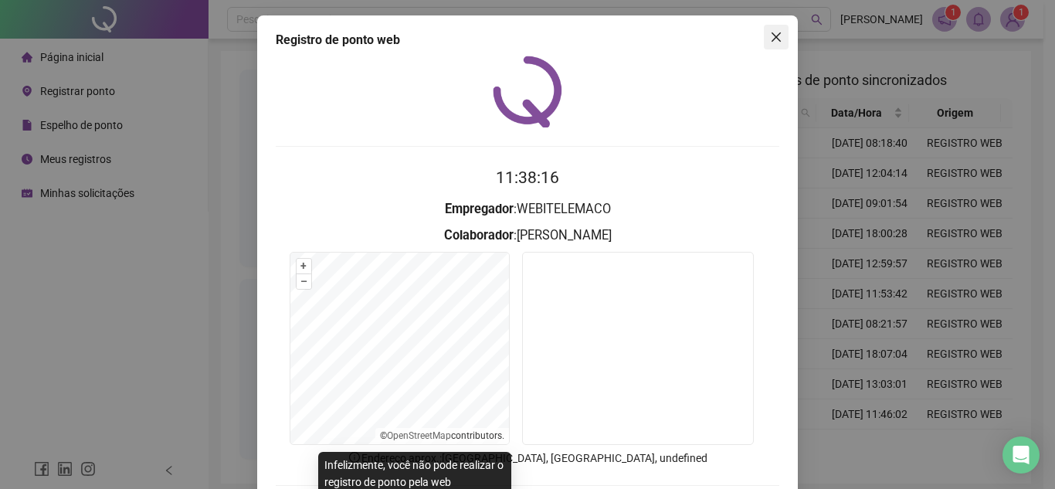  I want to click on div: Open Intercom Messenger, so click(1021, 455).